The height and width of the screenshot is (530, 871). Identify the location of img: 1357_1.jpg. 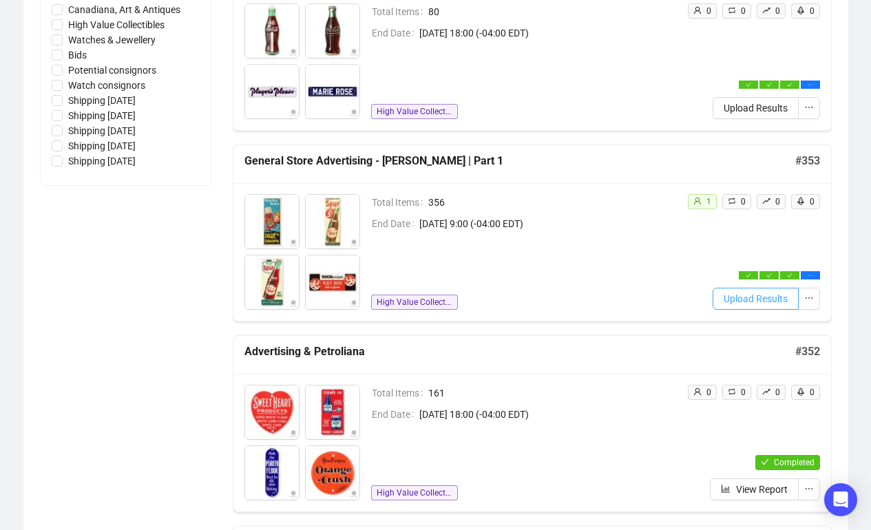
(333, 31).